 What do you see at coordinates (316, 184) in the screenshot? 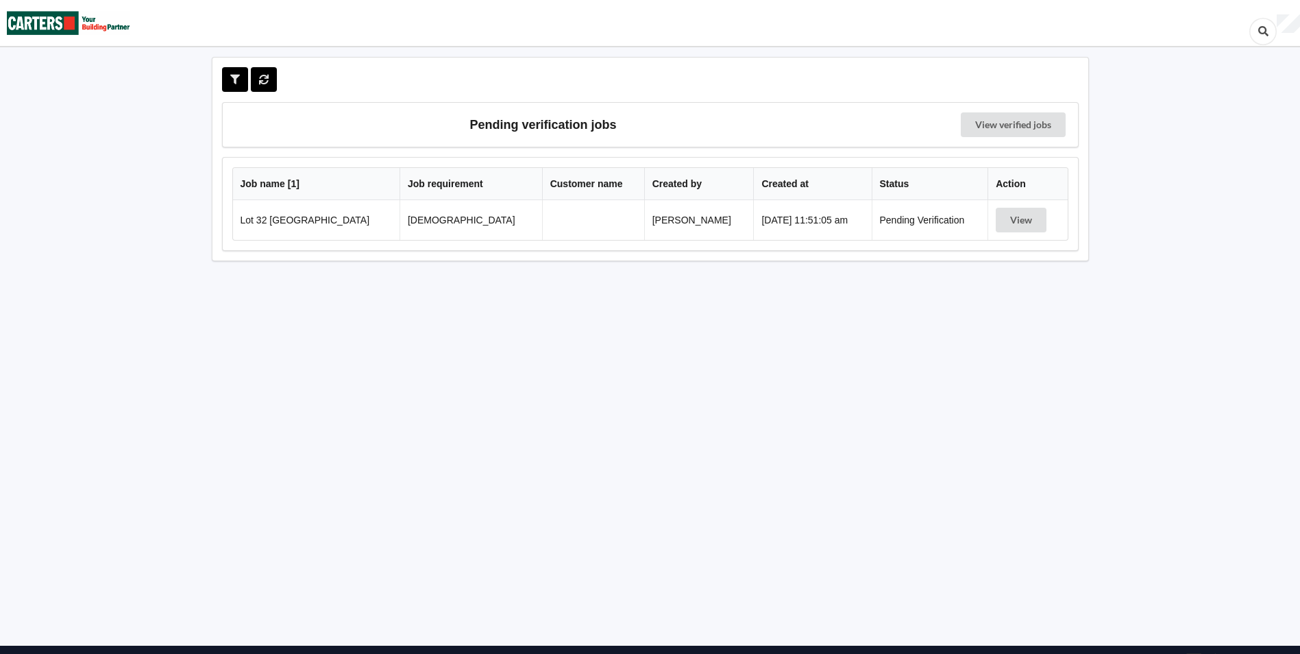
I see `th: Job name [ 1 ]` at bounding box center [316, 184].